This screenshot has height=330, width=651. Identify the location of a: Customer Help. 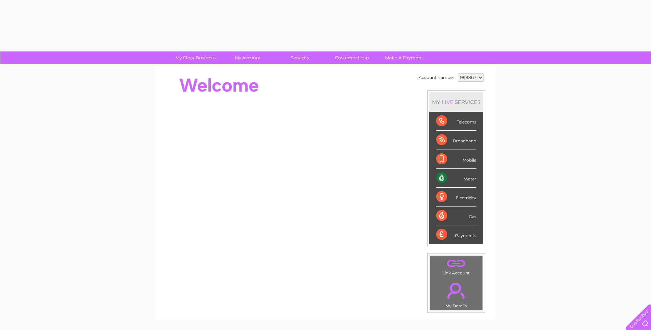
(352, 58).